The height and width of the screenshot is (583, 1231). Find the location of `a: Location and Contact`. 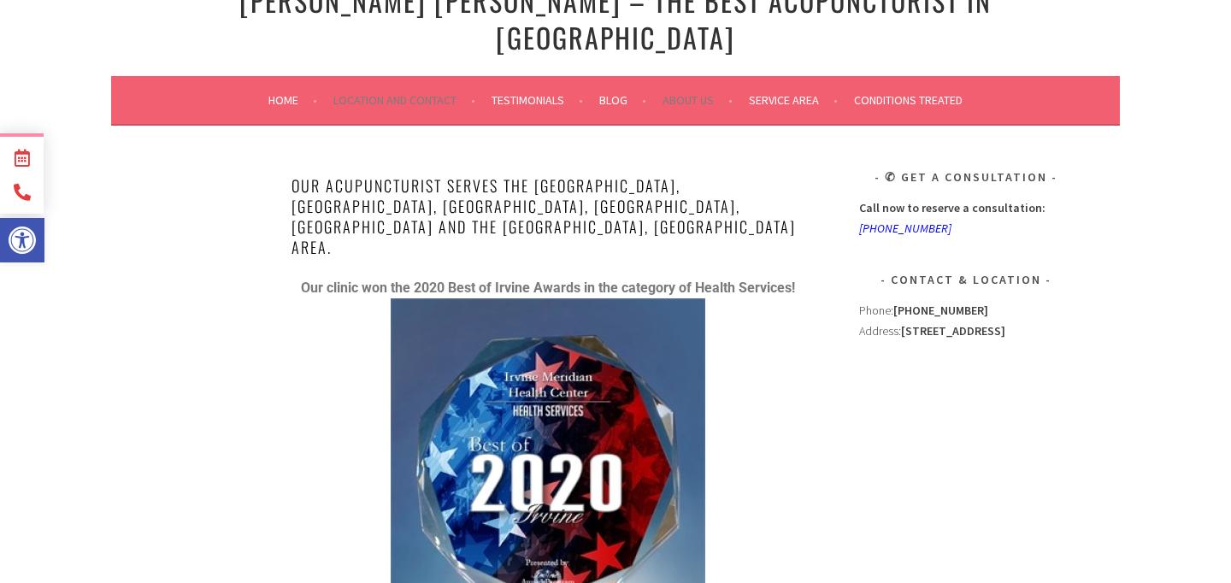

a: Location and Contact is located at coordinates (404, 100).